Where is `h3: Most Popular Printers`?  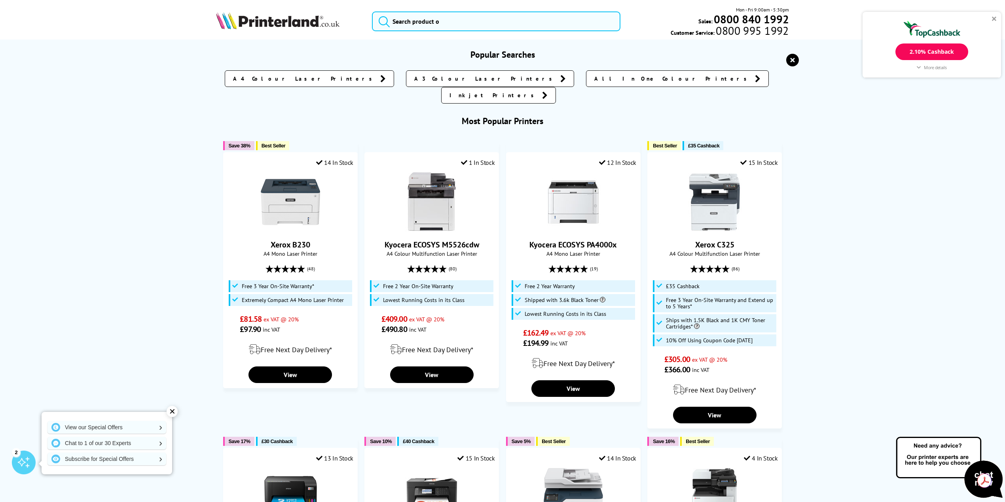
h3: Most Popular Printers is located at coordinates (502, 121).